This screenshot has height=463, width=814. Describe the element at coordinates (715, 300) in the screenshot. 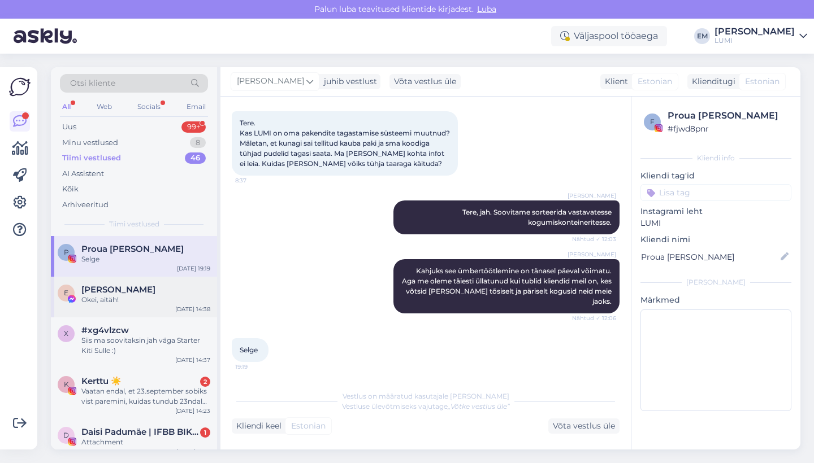

I see `p: Märkmed` at that location.